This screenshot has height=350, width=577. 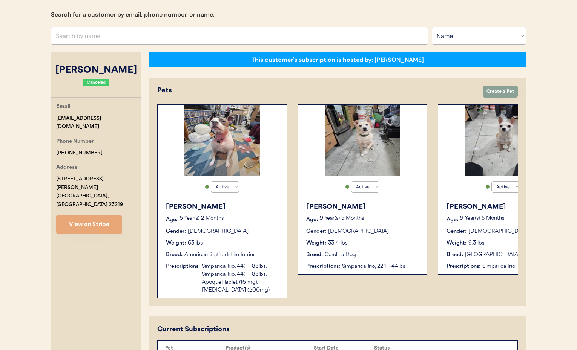 I want to click on div: Current Subscriptions, so click(x=194, y=330).